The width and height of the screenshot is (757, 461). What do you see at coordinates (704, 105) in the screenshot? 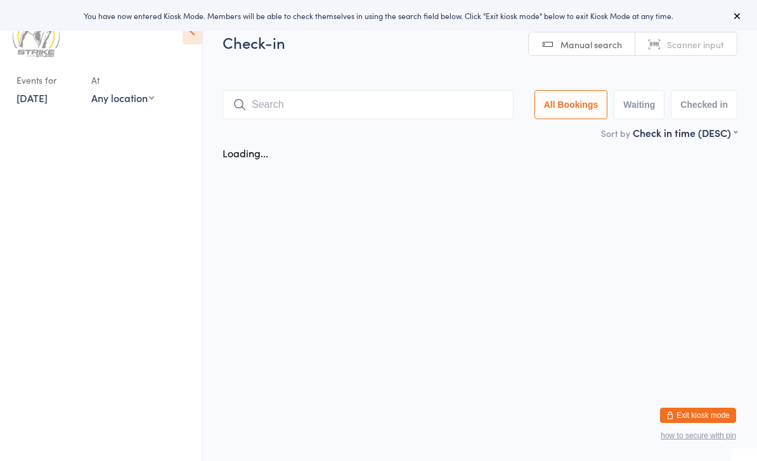
I see `button: Checked in` at bounding box center [704, 105].